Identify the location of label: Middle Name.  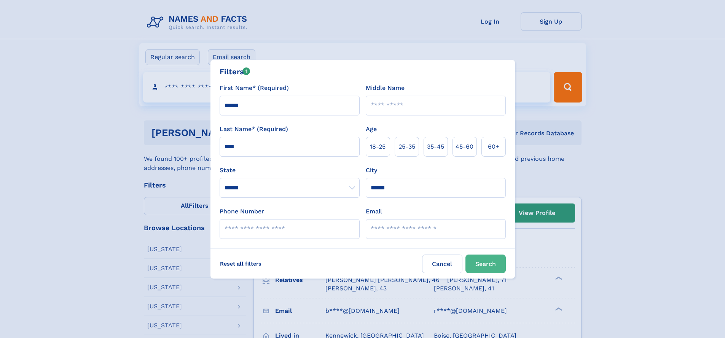
(385, 88).